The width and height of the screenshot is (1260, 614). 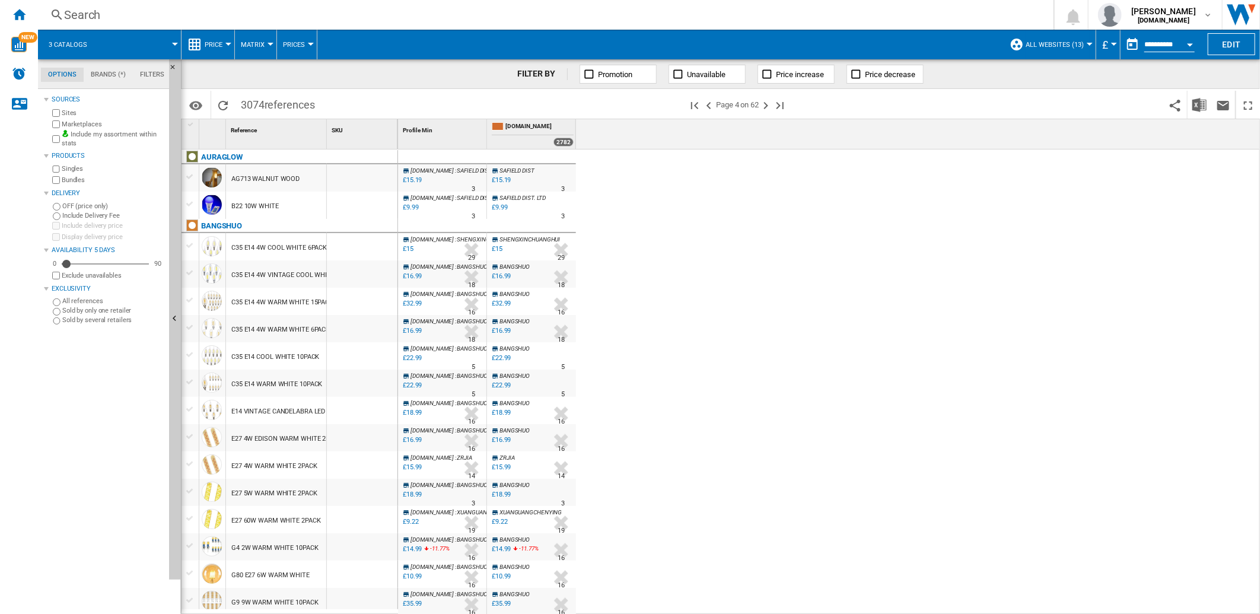 What do you see at coordinates (363, 128) in the screenshot?
I see `div: SKU Sort None` at bounding box center [363, 128].